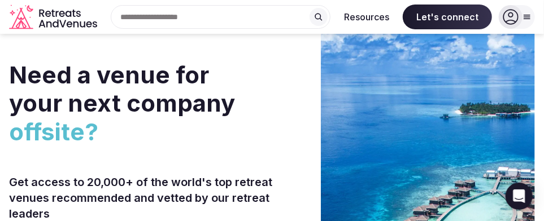  I want to click on span: Need a venue for your next company, so click(122, 89).